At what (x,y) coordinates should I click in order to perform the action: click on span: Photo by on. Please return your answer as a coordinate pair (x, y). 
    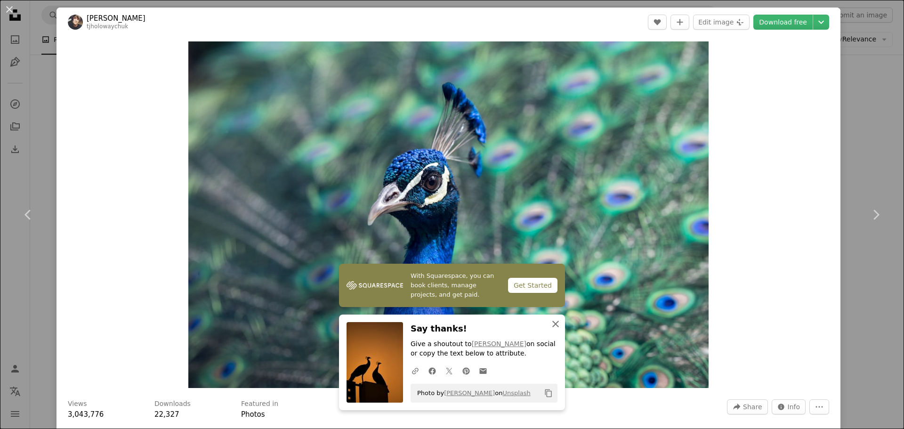
    Looking at the image, I should click on (471, 393).